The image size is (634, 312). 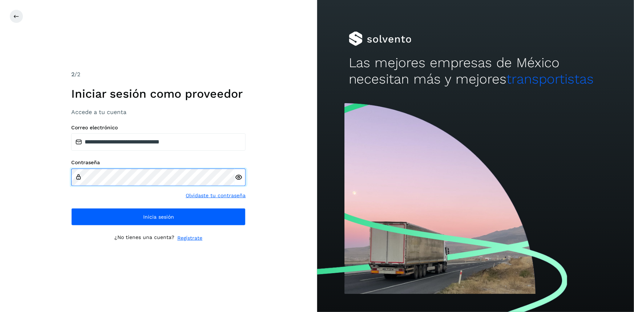 I want to click on label: Contraseña, so click(x=158, y=162).